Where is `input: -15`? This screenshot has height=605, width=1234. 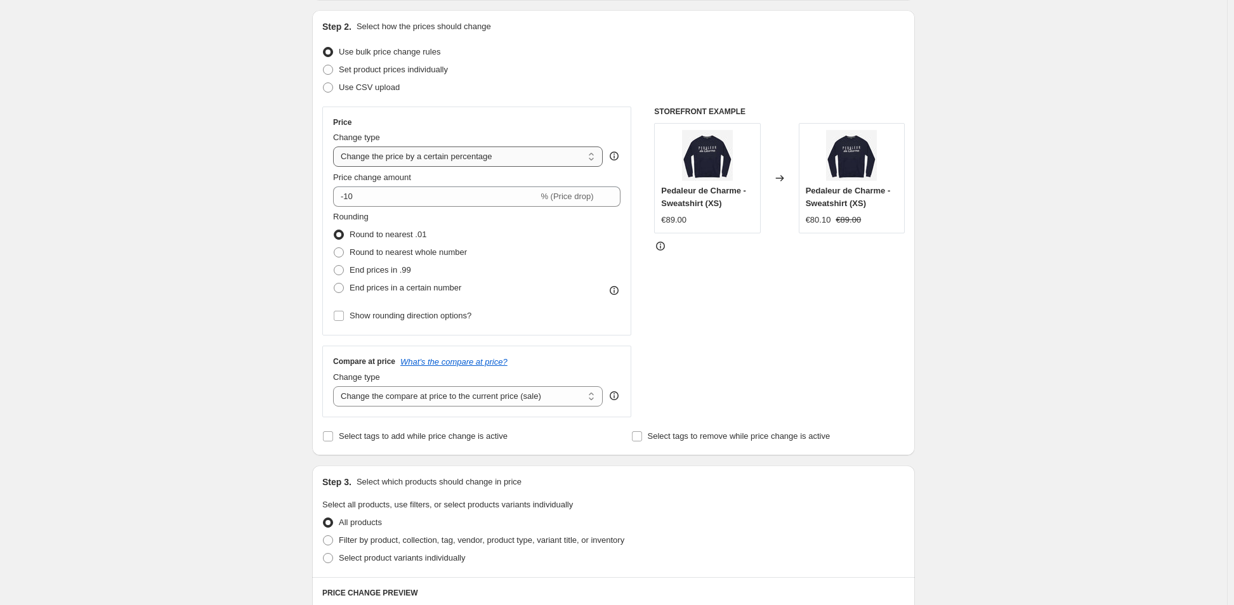
input: -15 is located at coordinates (435, 197).